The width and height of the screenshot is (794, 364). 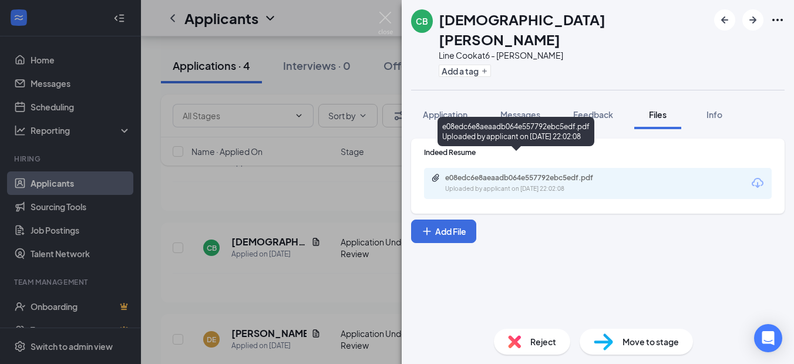 I want to click on a: Download, so click(x=758, y=183).